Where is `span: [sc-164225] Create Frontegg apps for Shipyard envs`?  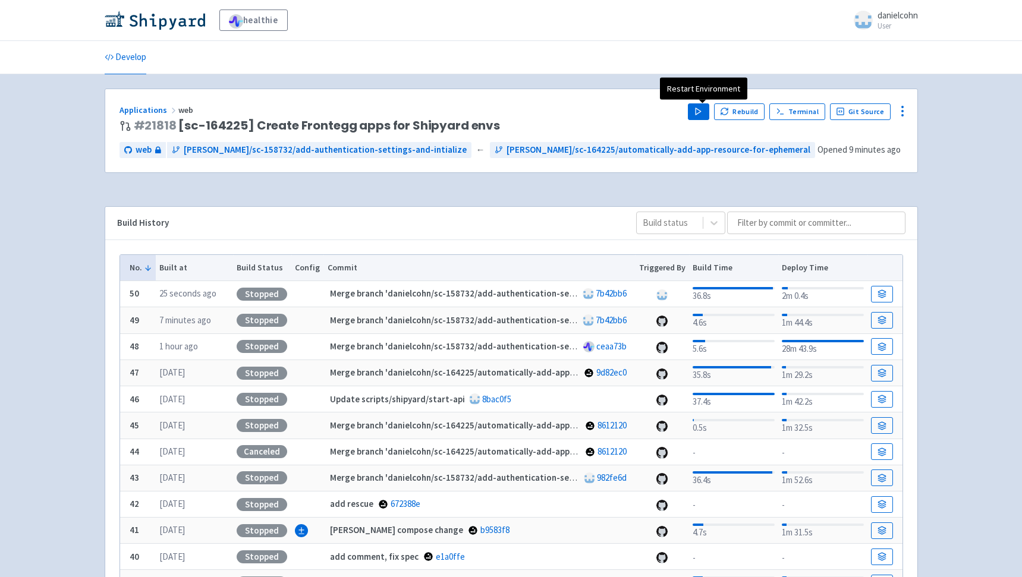 span: [sc-164225] Create Frontegg apps for Shipyard envs is located at coordinates (317, 125).